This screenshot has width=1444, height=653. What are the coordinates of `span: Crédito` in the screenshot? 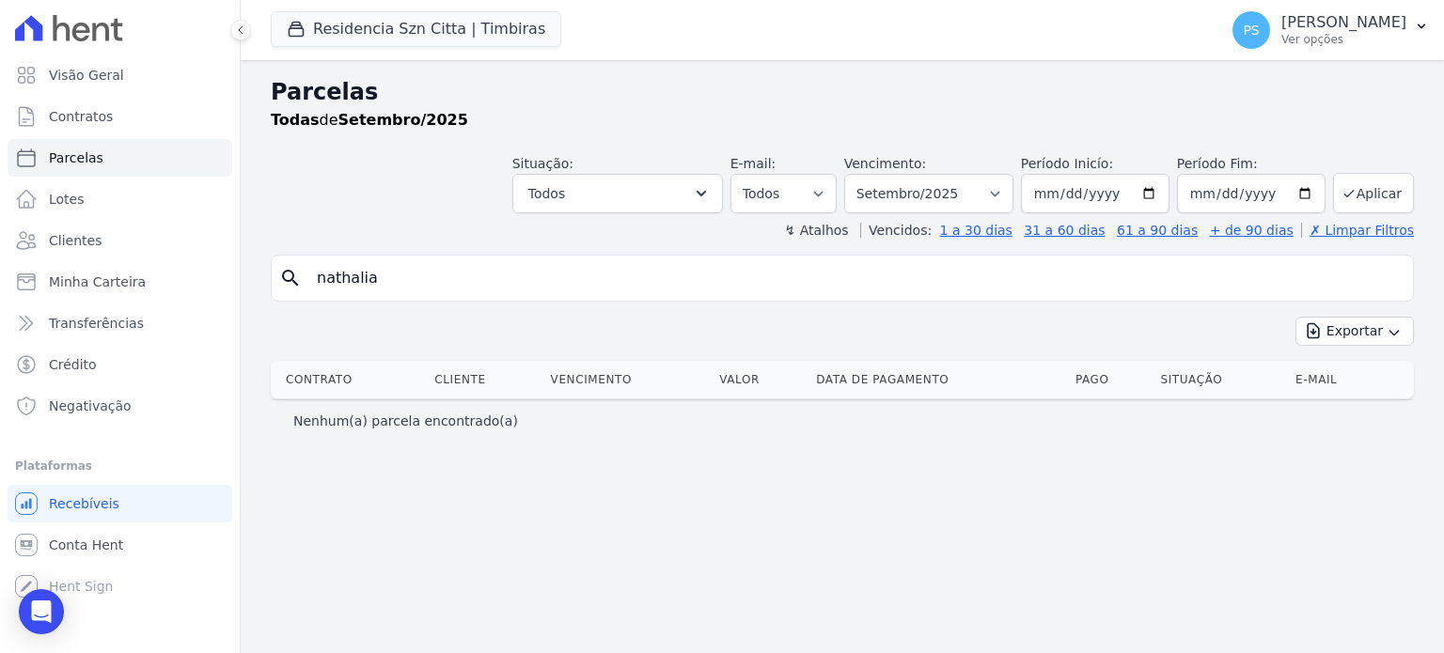 It's located at (72, 365).